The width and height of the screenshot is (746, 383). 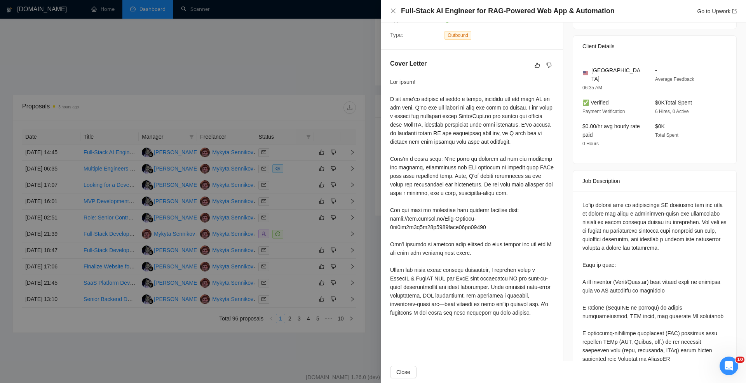 What do you see at coordinates (734, 11) in the screenshot?
I see `span: export` at bounding box center [734, 11].